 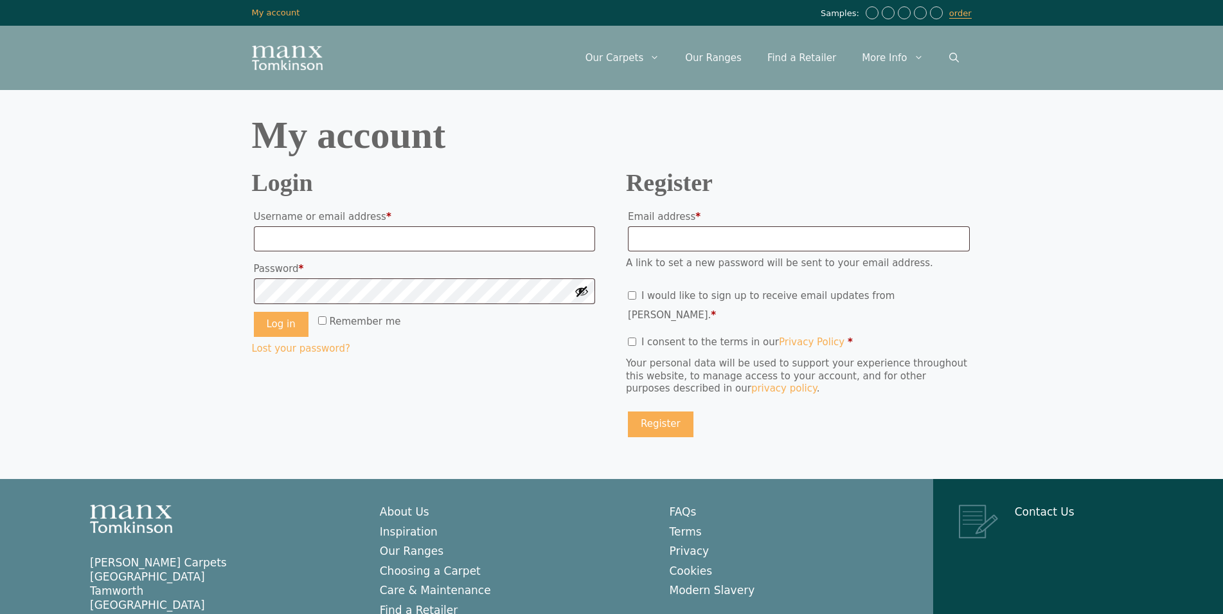 What do you see at coordinates (661, 424) in the screenshot?
I see `button: Register` at bounding box center [661, 424].